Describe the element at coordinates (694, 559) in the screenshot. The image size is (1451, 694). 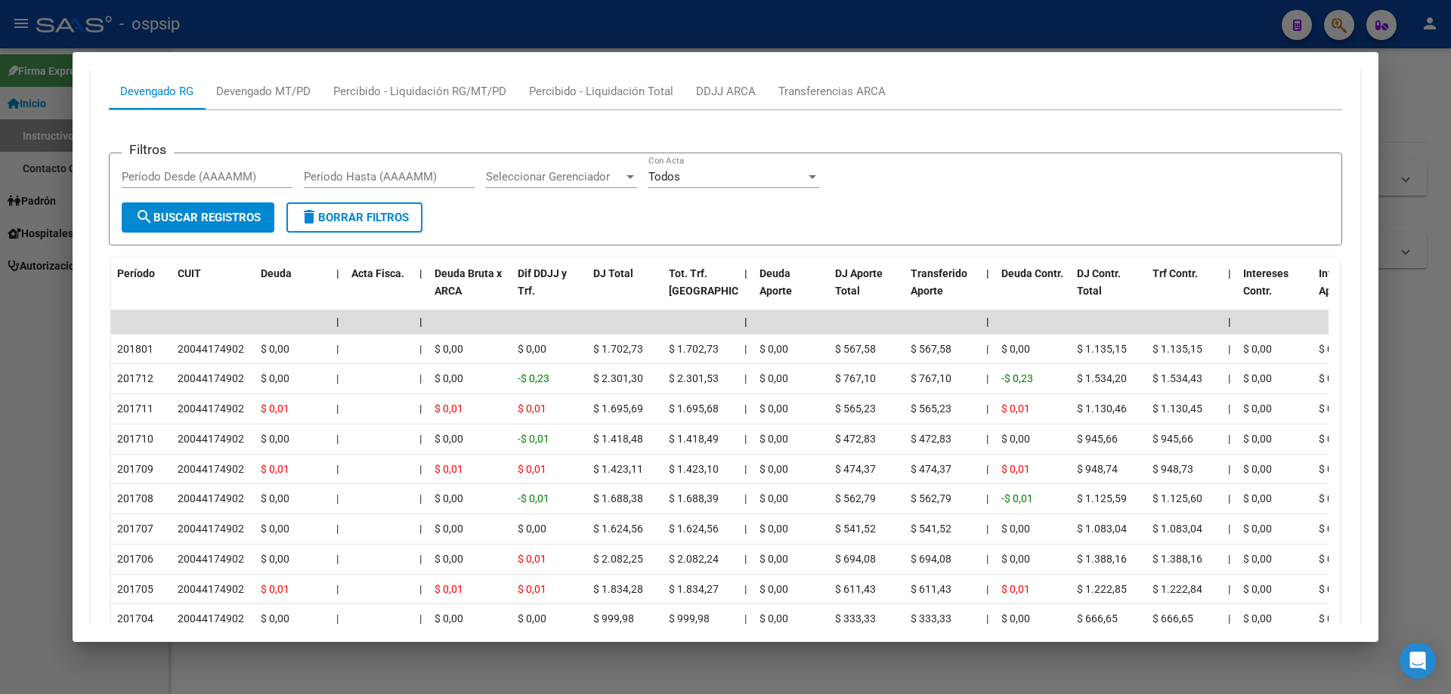
I see `span: $ 2.082,24` at that location.